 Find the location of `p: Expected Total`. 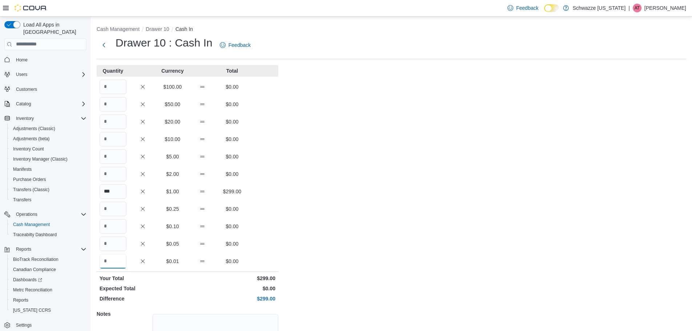

p: Expected Total is located at coordinates (143, 288).